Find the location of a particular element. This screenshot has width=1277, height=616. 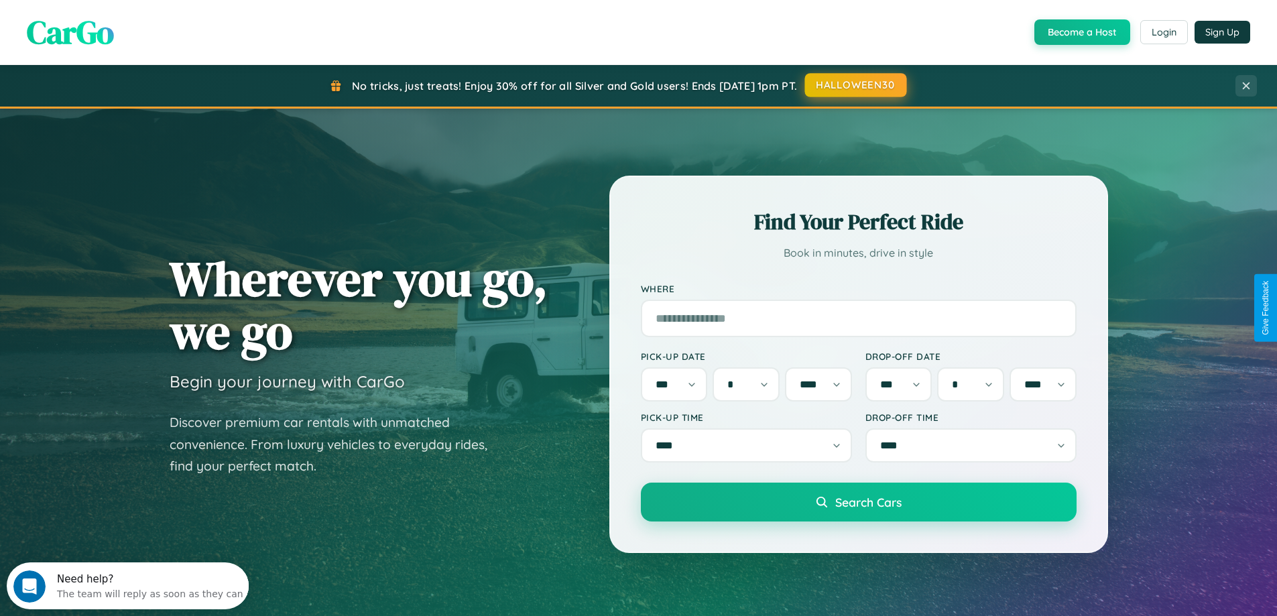

p: Discover premium car rentals with unmatched convenience. From luxury vehicles to everyday rides, ... is located at coordinates (337, 444).